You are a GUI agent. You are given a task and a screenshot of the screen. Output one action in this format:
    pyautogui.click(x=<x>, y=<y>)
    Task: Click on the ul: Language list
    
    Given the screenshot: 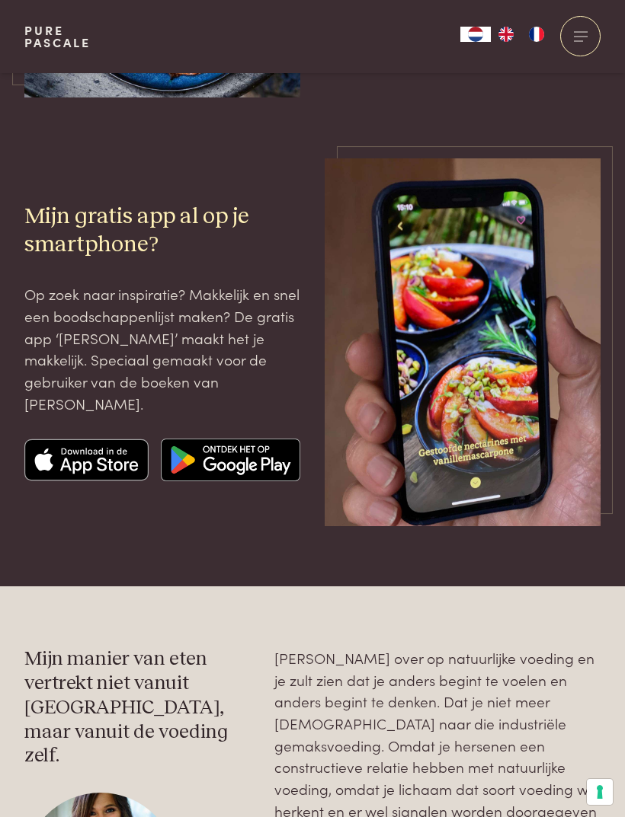 What is the action you would take?
    pyautogui.click(x=521, y=34)
    